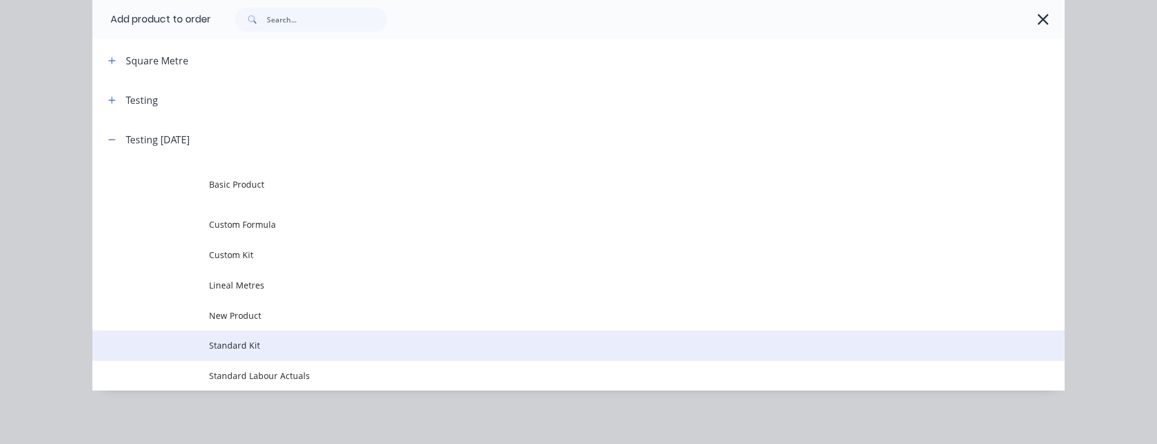 The height and width of the screenshot is (444, 1157). What do you see at coordinates (551, 224) in the screenshot?
I see `span: Custom Formula` at bounding box center [551, 224].